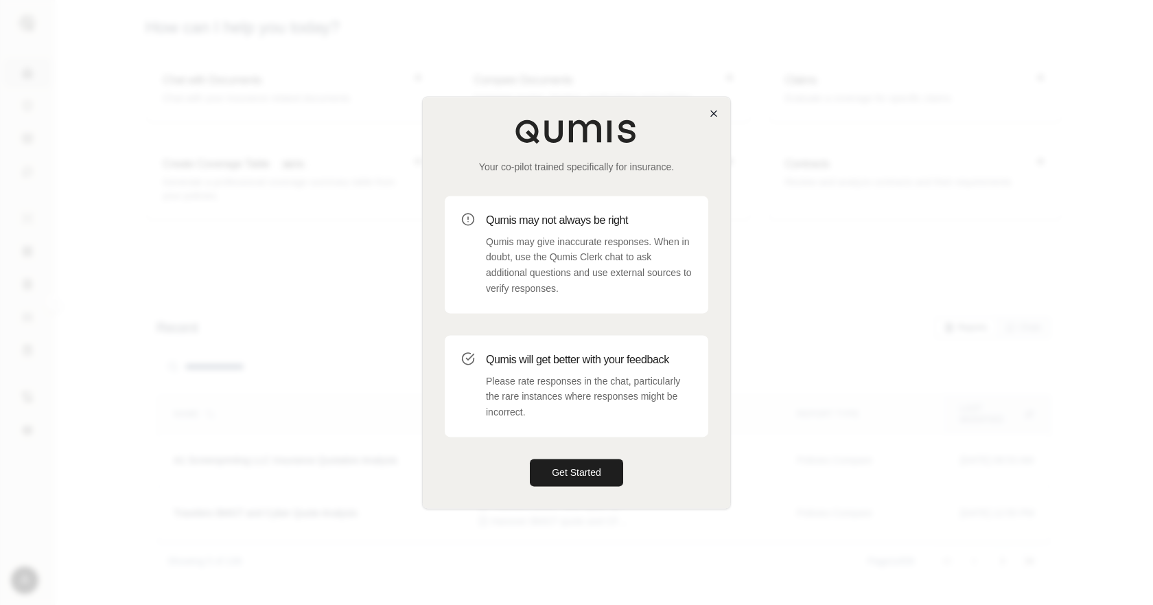 Image resolution: width=1153 pixels, height=605 pixels. I want to click on img: Qumis Logo, so click(577, 131).